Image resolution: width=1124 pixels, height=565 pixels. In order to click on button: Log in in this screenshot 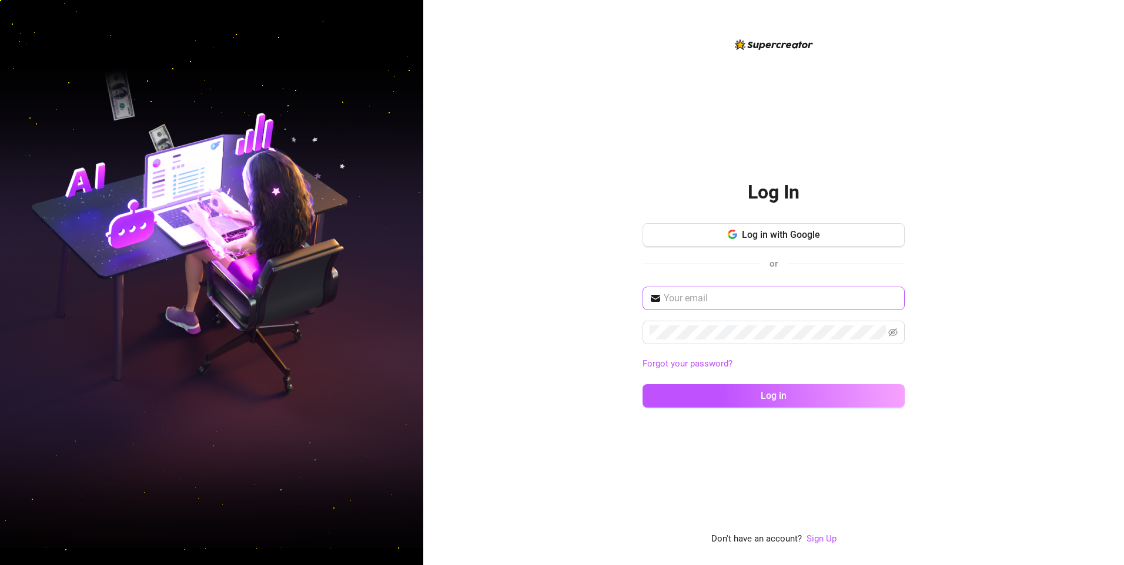, I will do `click(774, 396)`.